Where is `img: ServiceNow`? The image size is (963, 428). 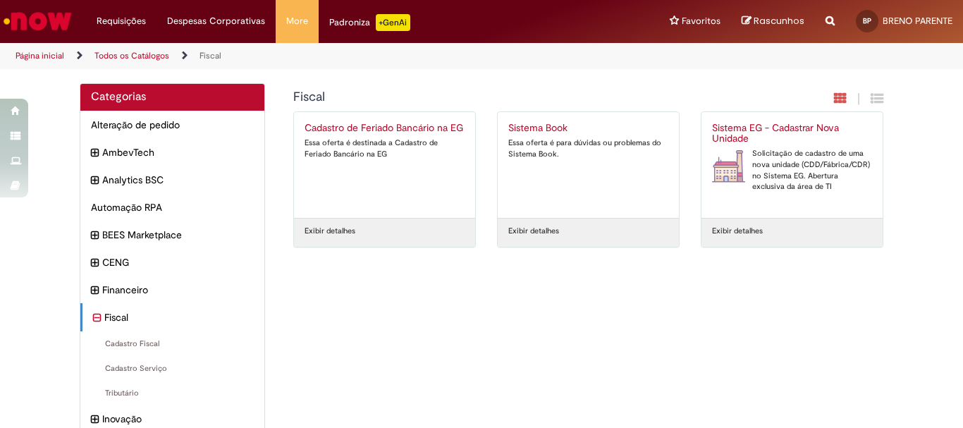
img: ServiceNow is located at coordinates (37, 21).